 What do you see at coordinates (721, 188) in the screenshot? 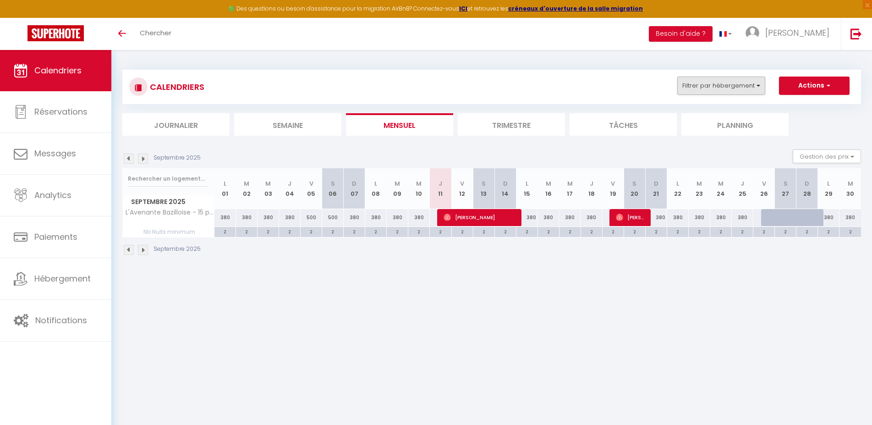
I see `th: 24` at bounding box center [721, 188].